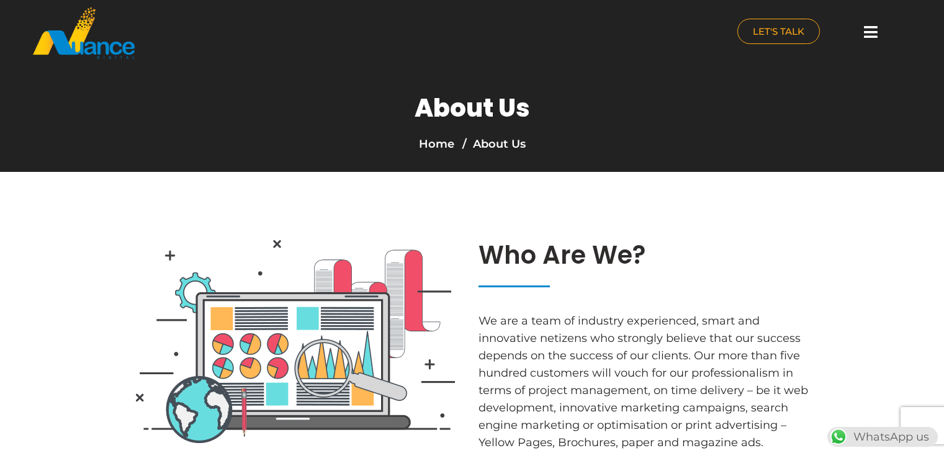  I want to click on img: WhatsApp, so click(839, 437).